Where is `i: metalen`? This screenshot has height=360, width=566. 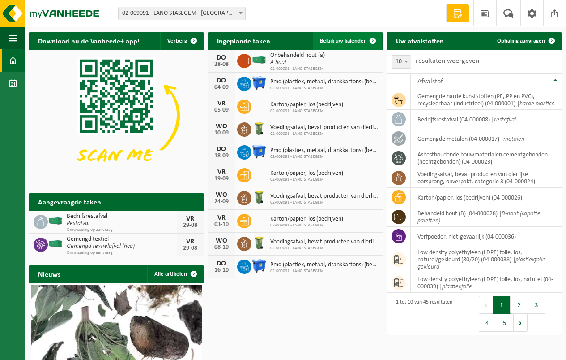
i: metalen is located at coordinates (514, 139).